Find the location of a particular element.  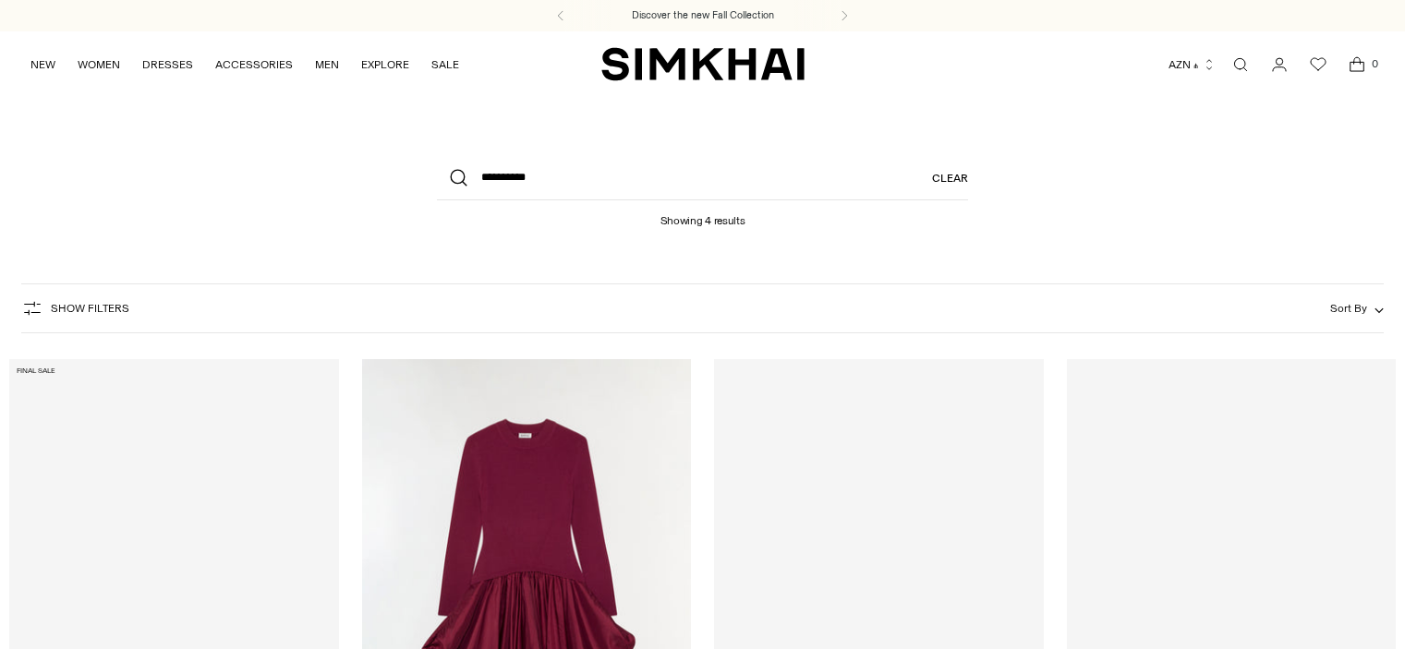

a: EXPLORE is located at coordinates (385, 65).